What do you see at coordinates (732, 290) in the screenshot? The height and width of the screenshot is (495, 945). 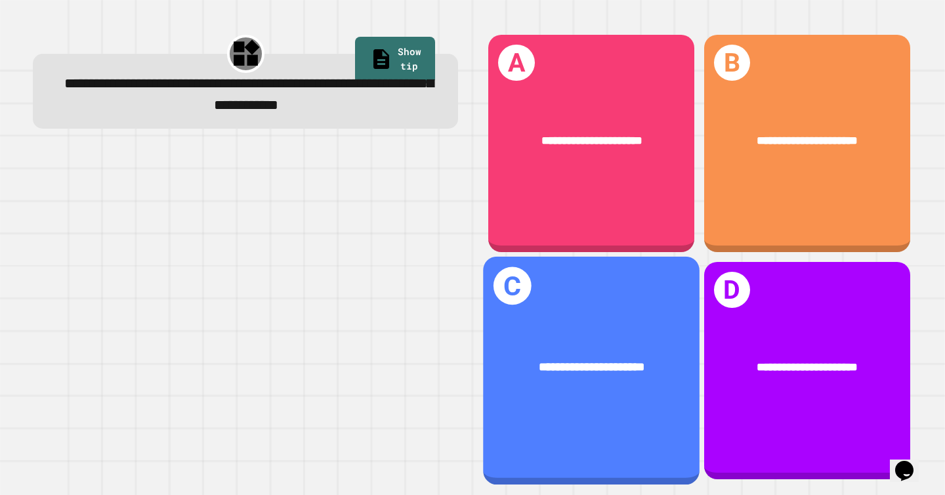 I see `h1: D` at bounding box center [732, 290].